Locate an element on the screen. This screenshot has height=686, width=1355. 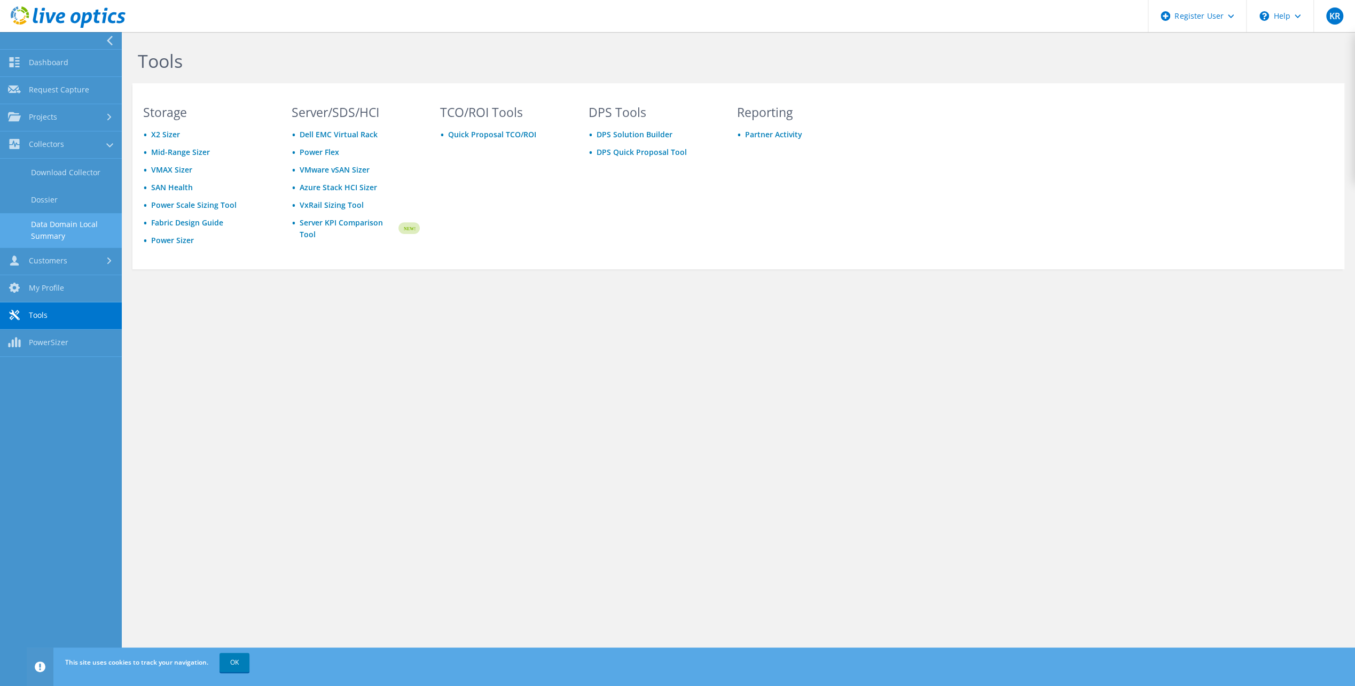
a: X2 Sizer is located at coordinates (166, 134).